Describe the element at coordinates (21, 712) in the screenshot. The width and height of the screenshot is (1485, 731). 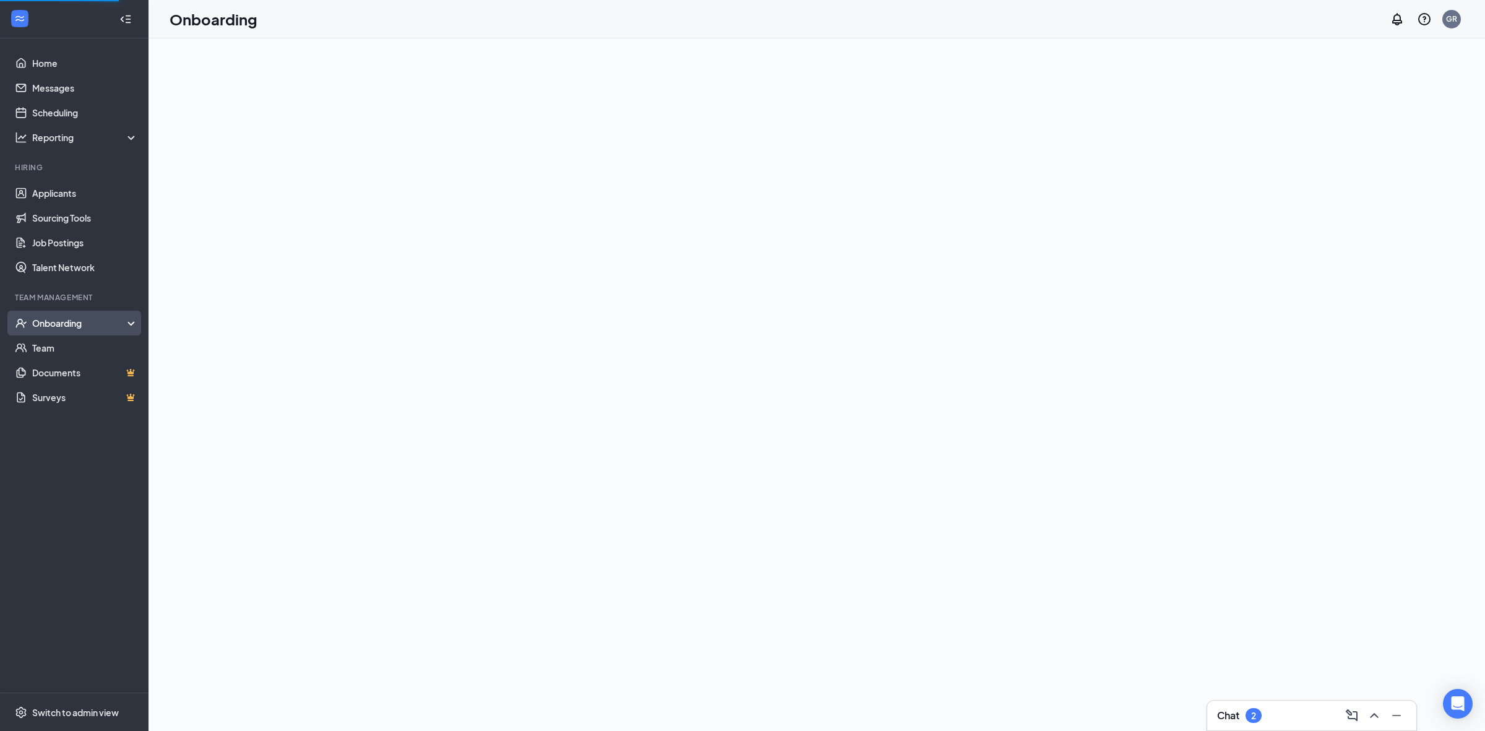
I see `svg: Settings` at that location.